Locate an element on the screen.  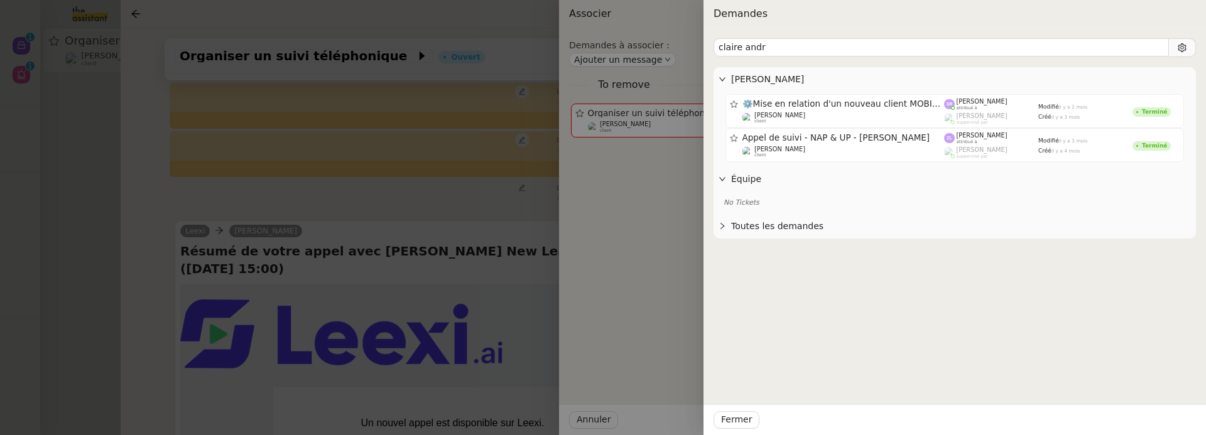
span: Fermer is located at coordinates (736, 420).